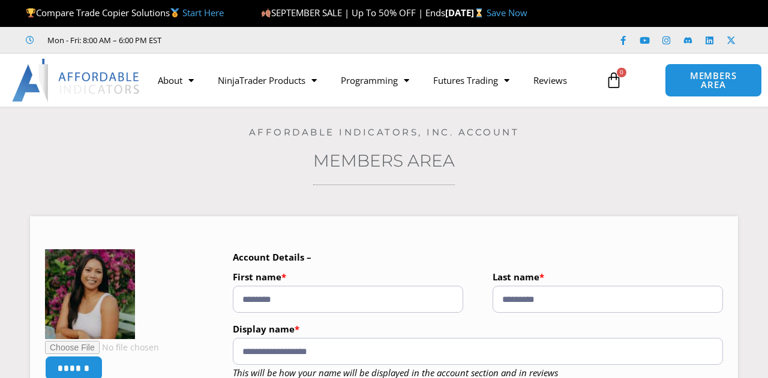 Image resolution: width=768 pixels, height=378 pixels. What do you see at coordinates (176, 80) in the screenshot?
I see `a: About` at bounding box center [176, 80].